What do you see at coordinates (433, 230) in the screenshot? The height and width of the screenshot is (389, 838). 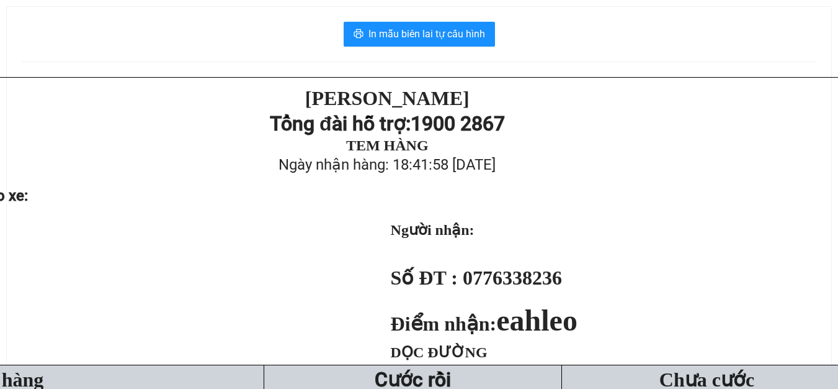 I see `strong: Người nhận:` at bounding box center [433, 230].